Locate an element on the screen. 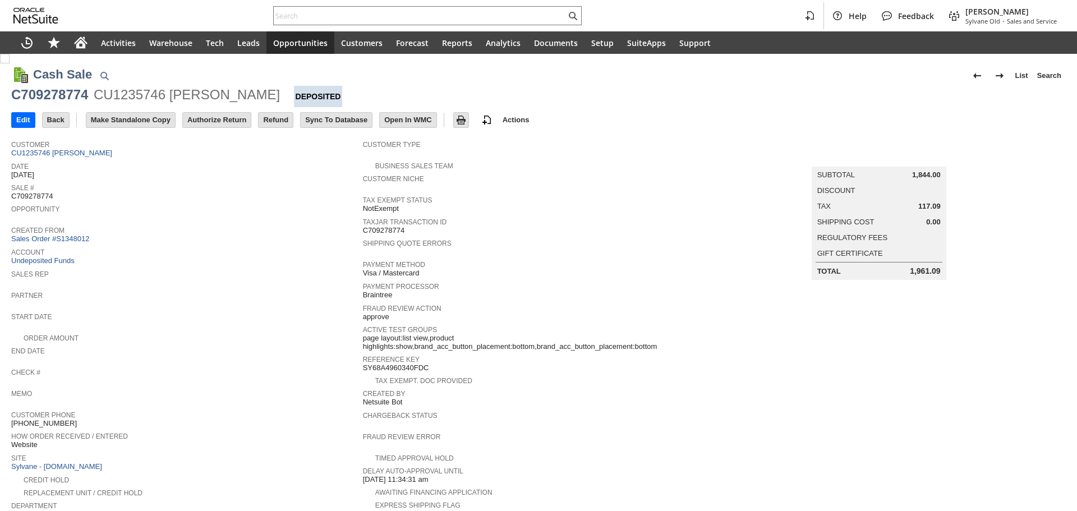 The image size is (1077, 511). input: Back is located at coordinates (56, 120).